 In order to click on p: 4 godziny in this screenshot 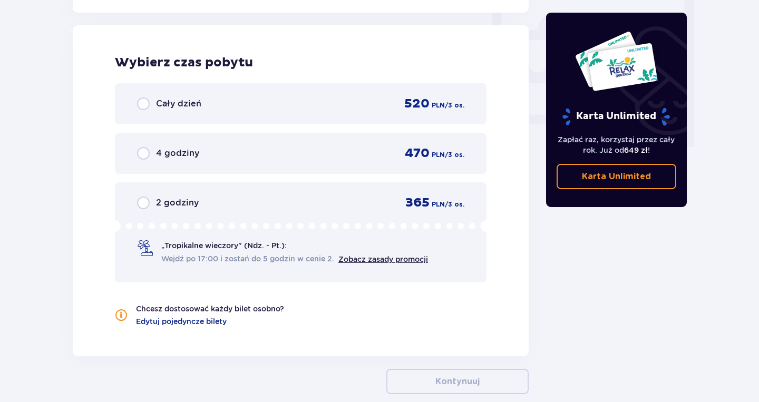, I will do `click(178, 153)`.